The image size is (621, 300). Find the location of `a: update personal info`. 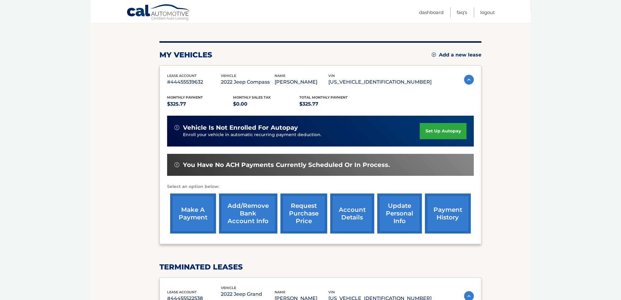

a: update personal info is located at coordinates (399, 213).